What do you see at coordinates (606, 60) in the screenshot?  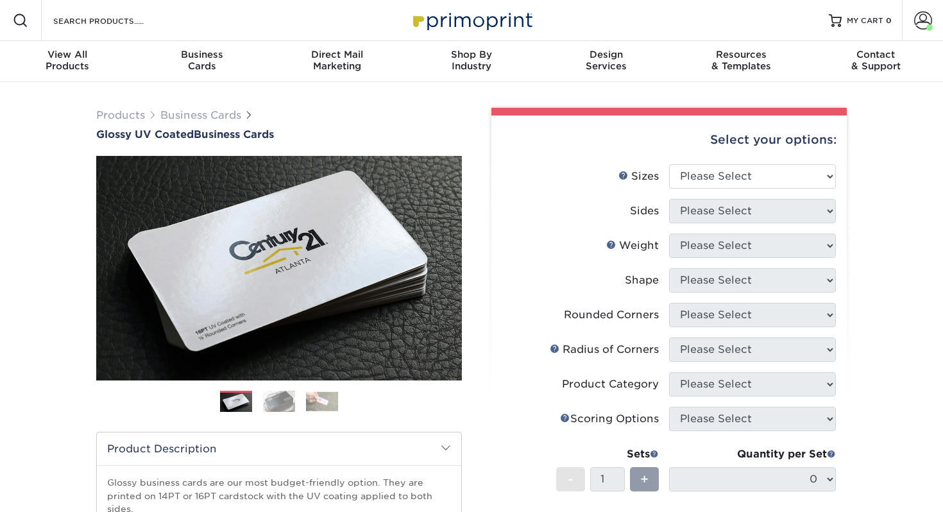 I see `div: Services` at bounding box center [606, 60].